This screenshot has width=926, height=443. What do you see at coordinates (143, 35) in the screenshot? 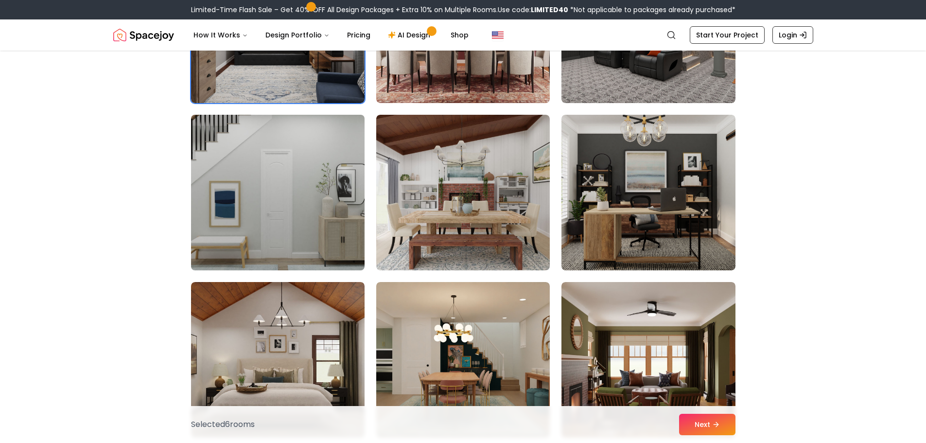
I see `img: Spacejoy Logo` at bounding box center [143, 35].